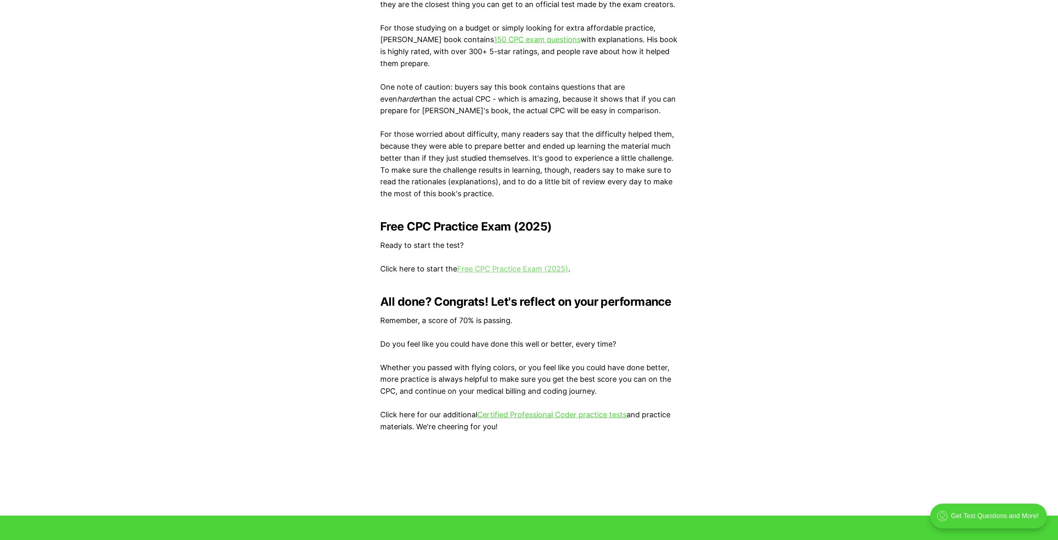  Describe the element at coordinates (409, 99) in the screenshot. I see `em: harder` at that location.